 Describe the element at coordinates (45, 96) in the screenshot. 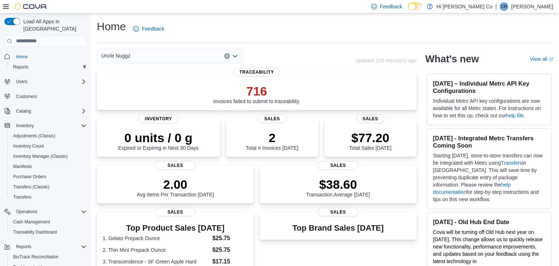

I see `button: Customers` at that location.